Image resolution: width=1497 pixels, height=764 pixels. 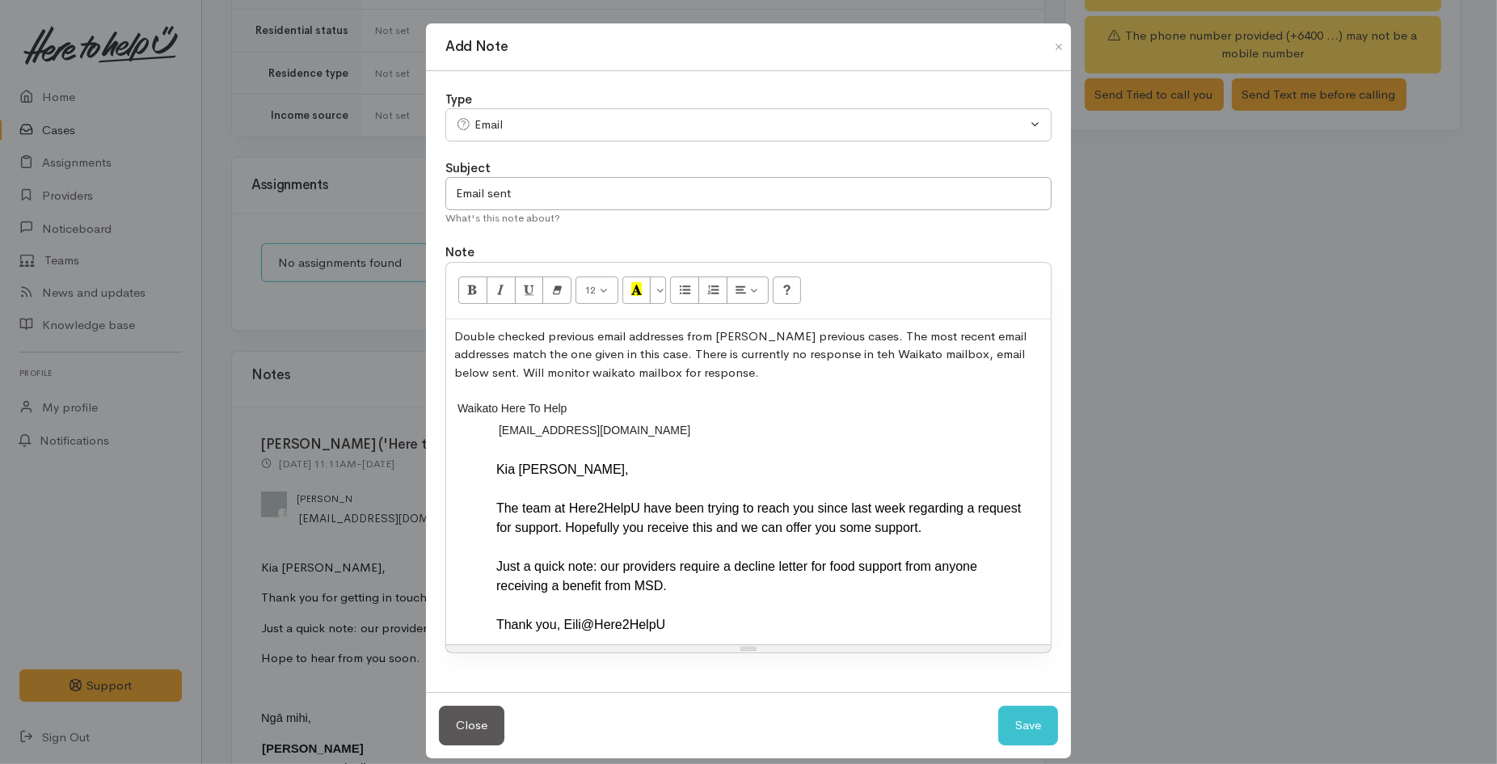 I want to click on span: From: Waikato Here To Help U, so click(x=517, y=408).